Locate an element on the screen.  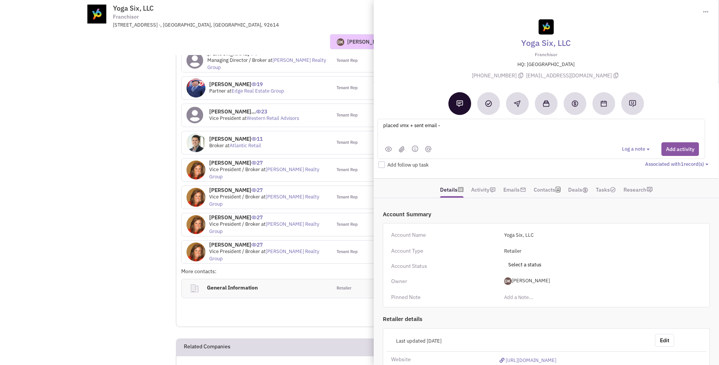
div: More contacts: is located at coordinates (256, 271).